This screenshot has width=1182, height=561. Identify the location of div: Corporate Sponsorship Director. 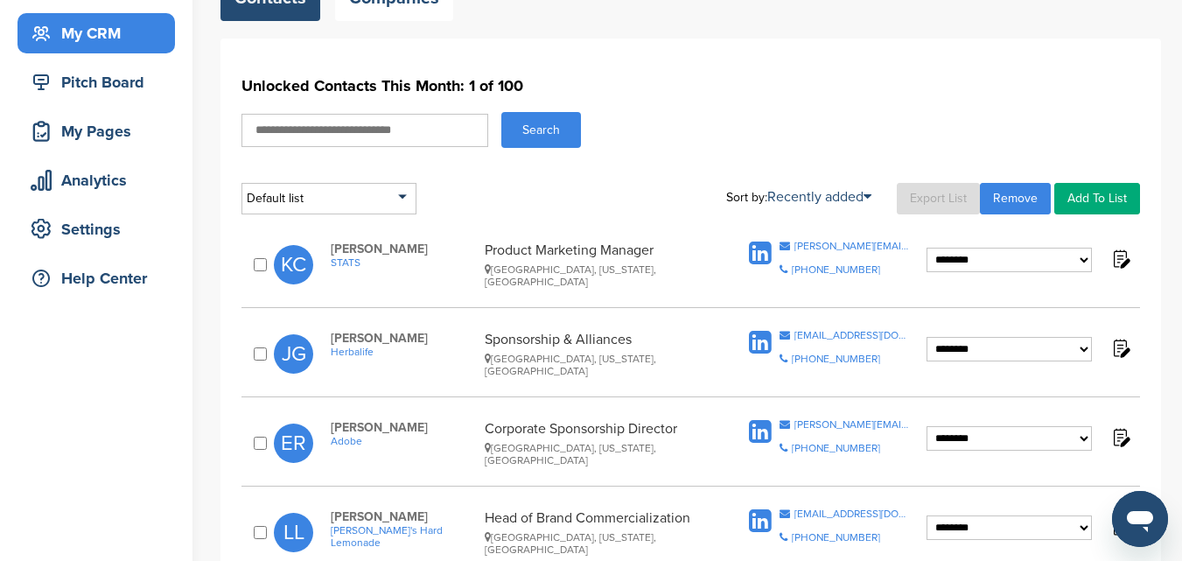
(599, 443).